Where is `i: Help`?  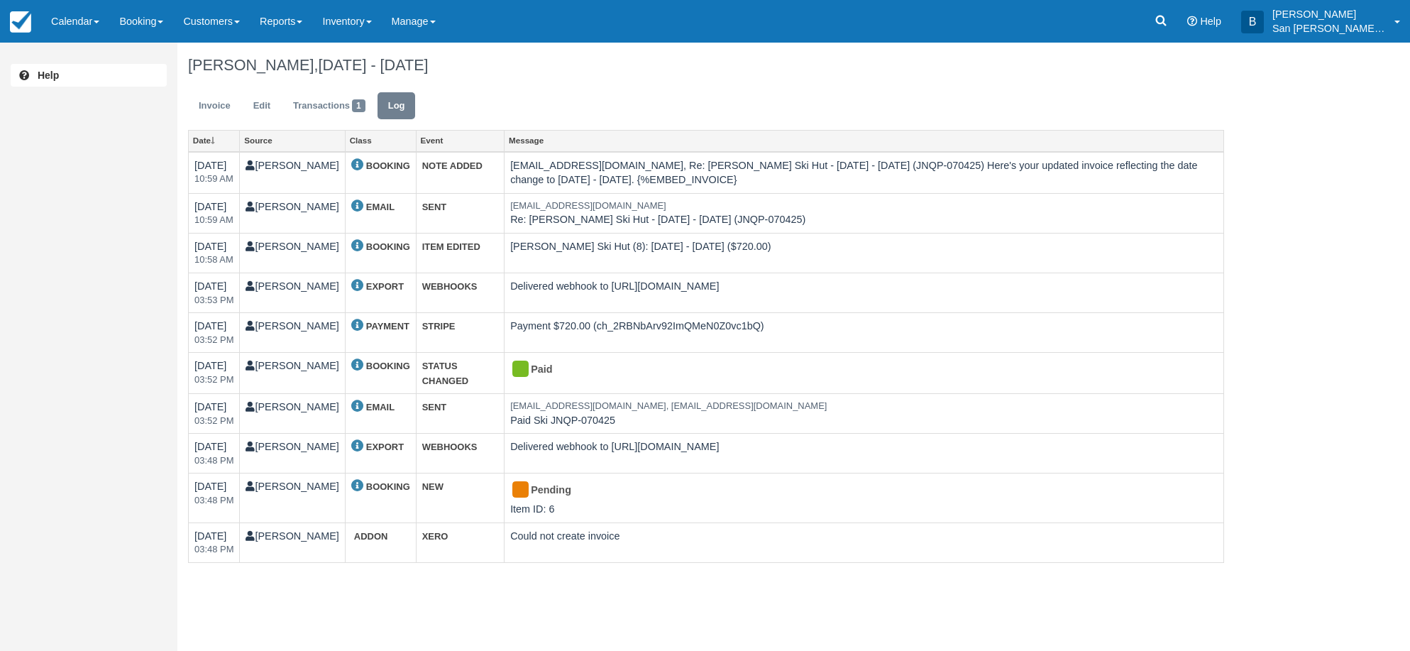 i: Help is located at coordinates (1192, 21).